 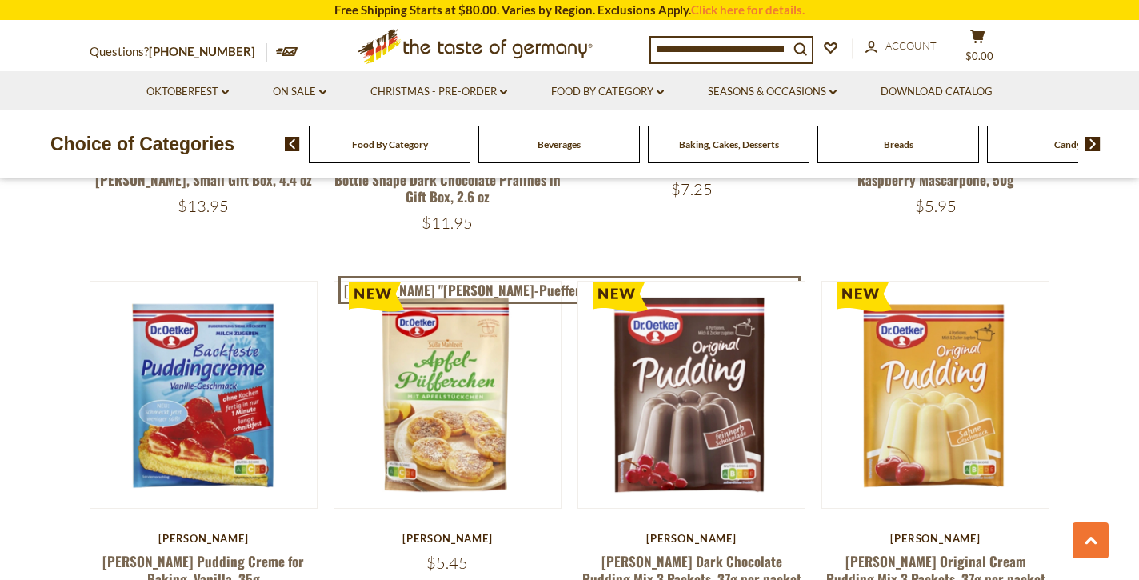 I want to click on a: Seasons & Occasions, so click(x=772, y=92).